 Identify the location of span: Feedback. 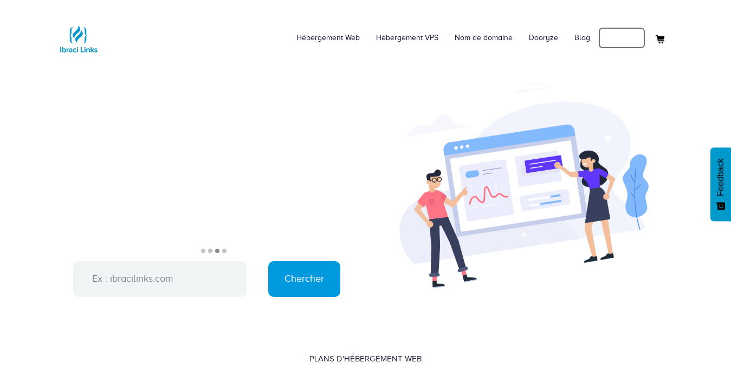
(721, 177).